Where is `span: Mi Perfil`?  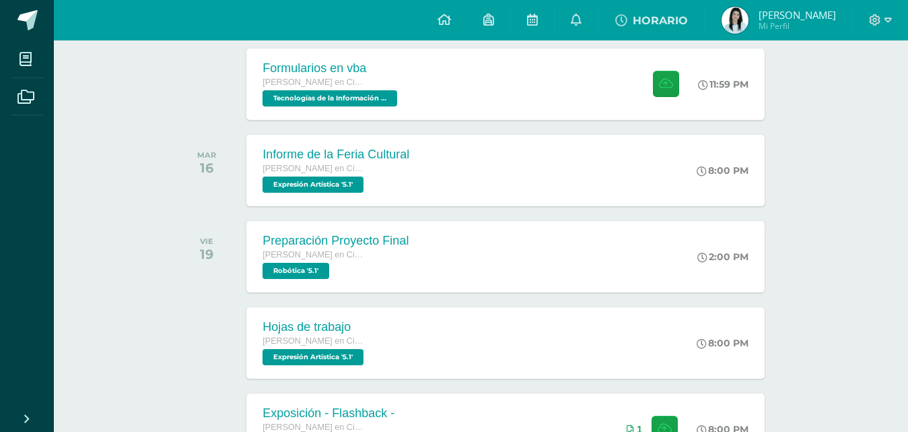
span: Mi Perfil is located at coordinates (797, 26).